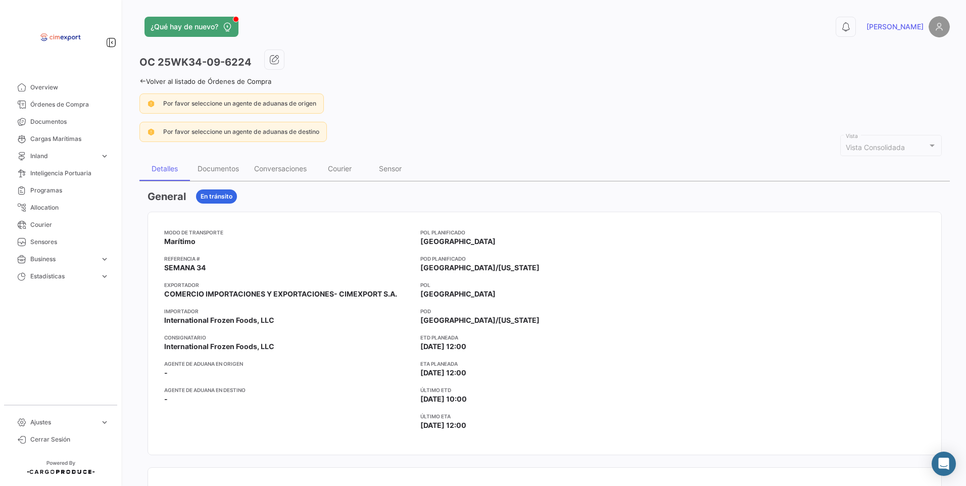  Describe the element at coordinates (70, 173) in the screenshot. I see `span: Inteligencia Portuaria` at that location.